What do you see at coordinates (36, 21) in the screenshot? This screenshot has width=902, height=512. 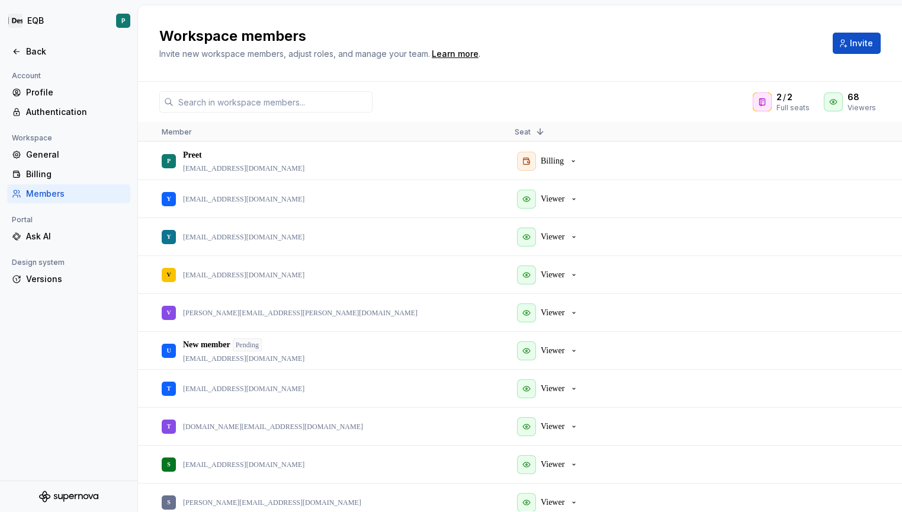 I see `div: EQB` at bounding box center [36, 21].